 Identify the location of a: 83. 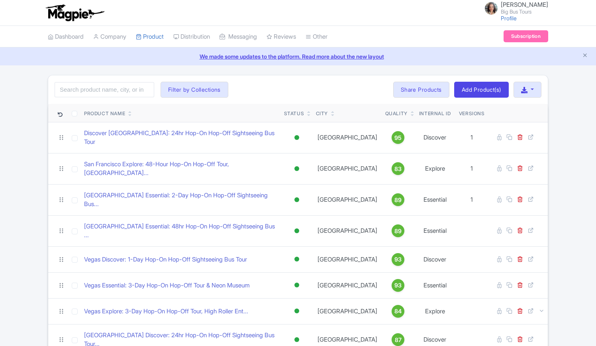
(398, 169).